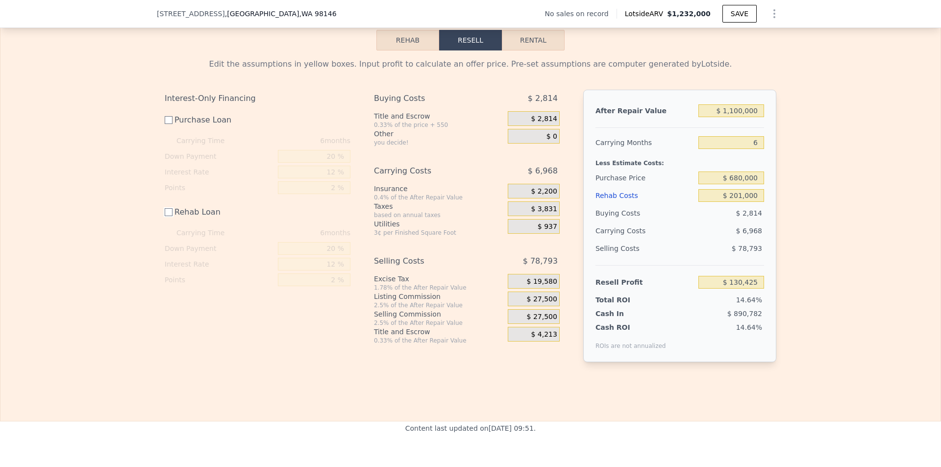 The height and width of the screenshot is (467, 941). Describe the element at coordinates (439, 341) in the screenshot. I see `div: 0.33% of the After Repair Value` at that location.